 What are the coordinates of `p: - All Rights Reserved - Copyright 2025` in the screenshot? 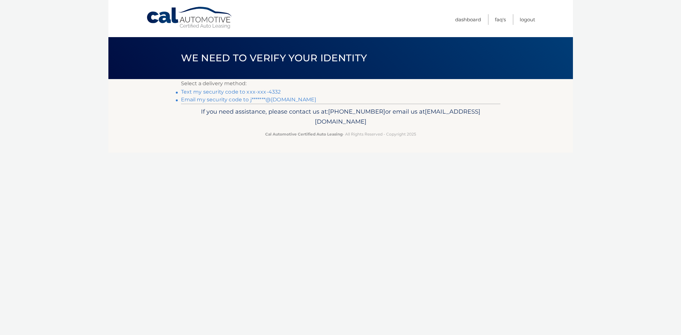 It's located at (341, 134).